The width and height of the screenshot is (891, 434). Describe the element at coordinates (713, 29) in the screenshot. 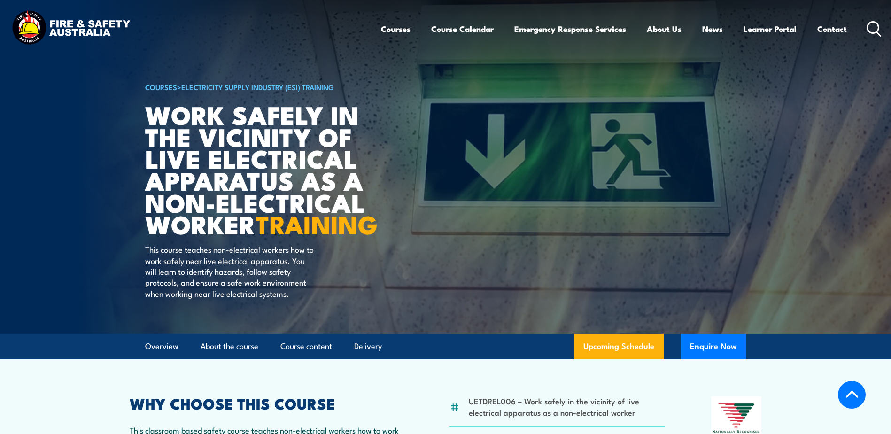

I see `a: News` at that location.